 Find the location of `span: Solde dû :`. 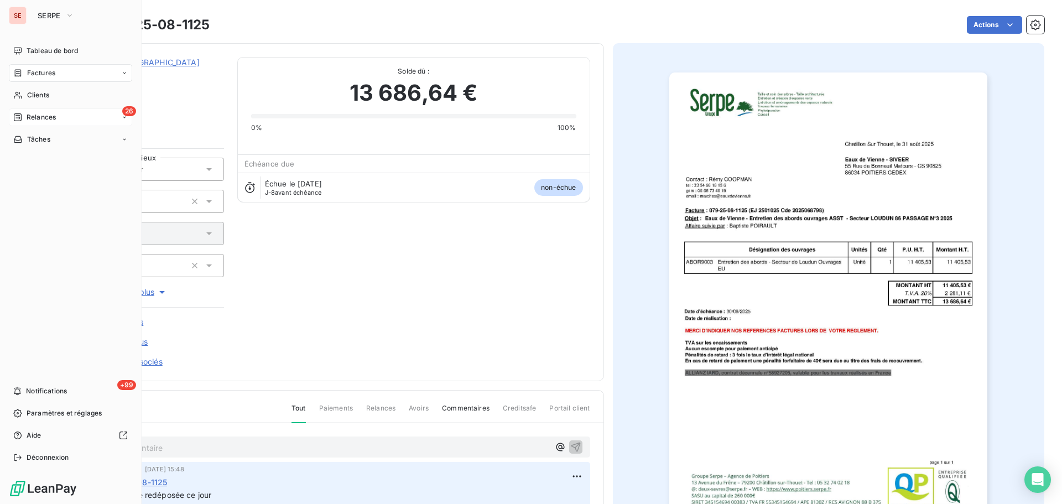

span: Solde dû : is located at coordinates (414, 71).